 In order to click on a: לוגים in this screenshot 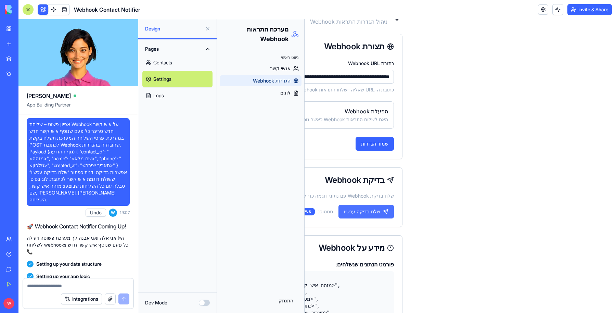, I will do `click(43, 74)`.